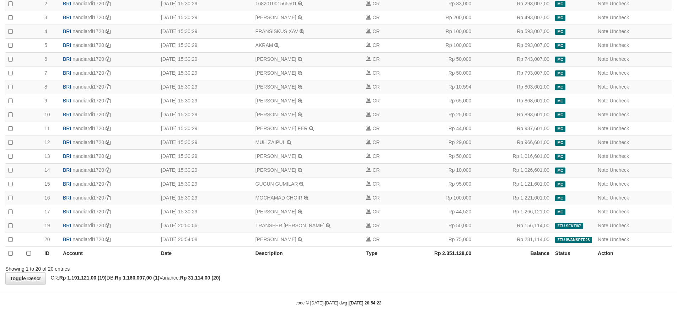 The height and width of the screenshot is (324, 677). I want to click on th: Action, so click(633, 253).